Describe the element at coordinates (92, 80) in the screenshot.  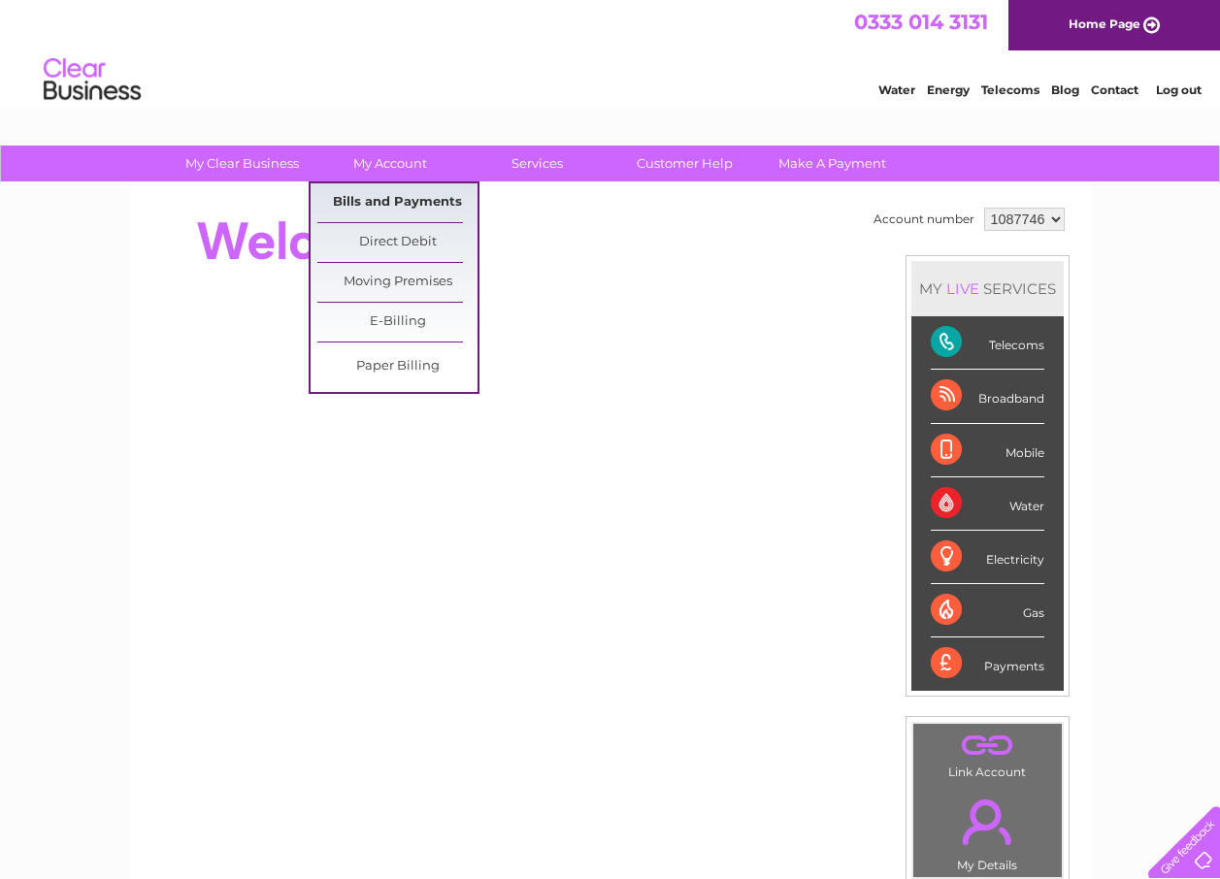
I see `img: logo.png` at that location.